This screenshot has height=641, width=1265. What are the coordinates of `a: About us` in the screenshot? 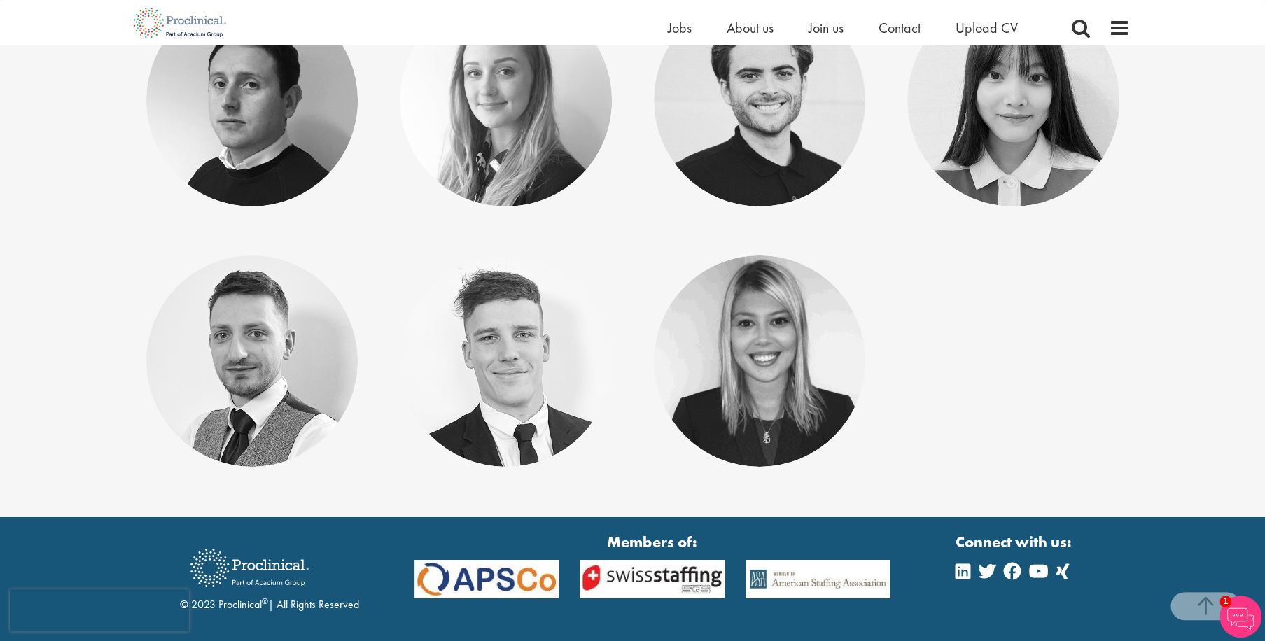 It's located at (750, 28).